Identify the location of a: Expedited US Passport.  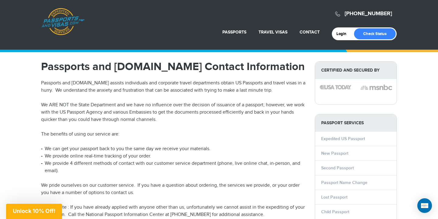
(343, 139).